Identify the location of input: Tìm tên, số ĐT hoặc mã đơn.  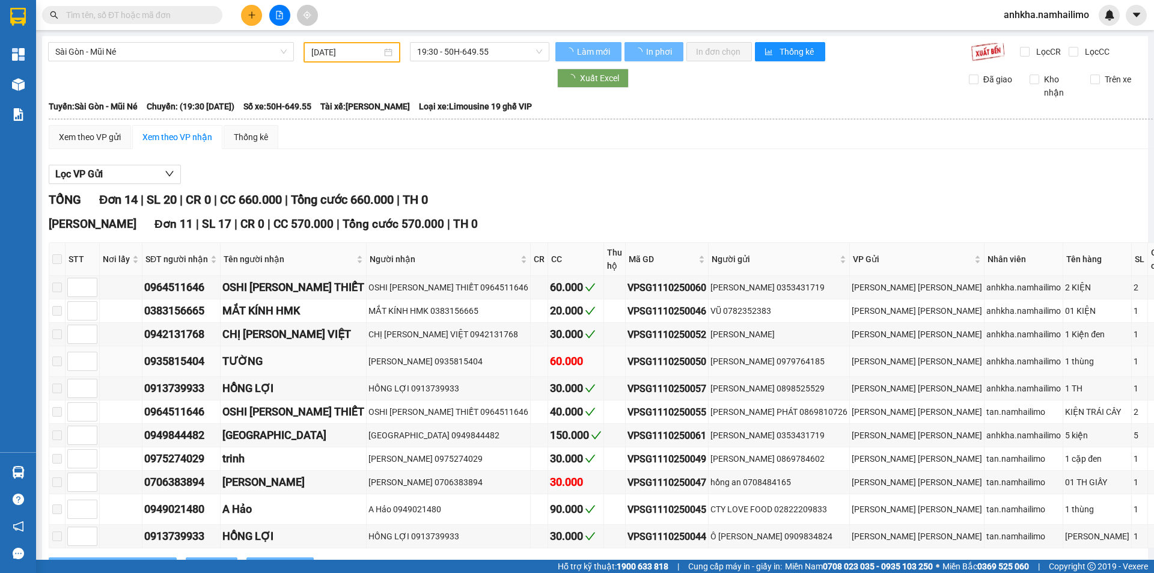
(137, 15).